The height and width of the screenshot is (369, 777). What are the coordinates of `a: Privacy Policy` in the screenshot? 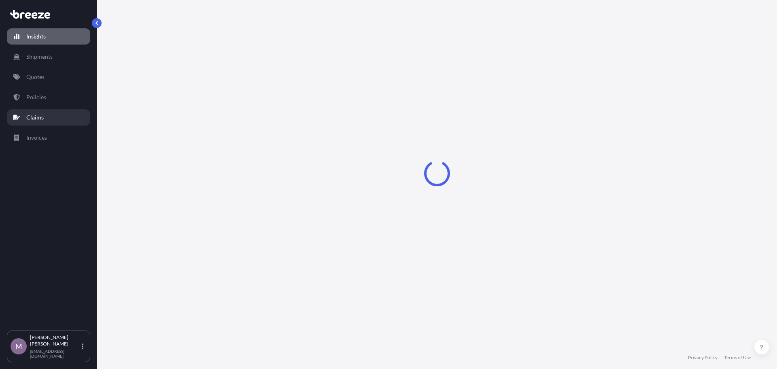 It's located at (702, 357).